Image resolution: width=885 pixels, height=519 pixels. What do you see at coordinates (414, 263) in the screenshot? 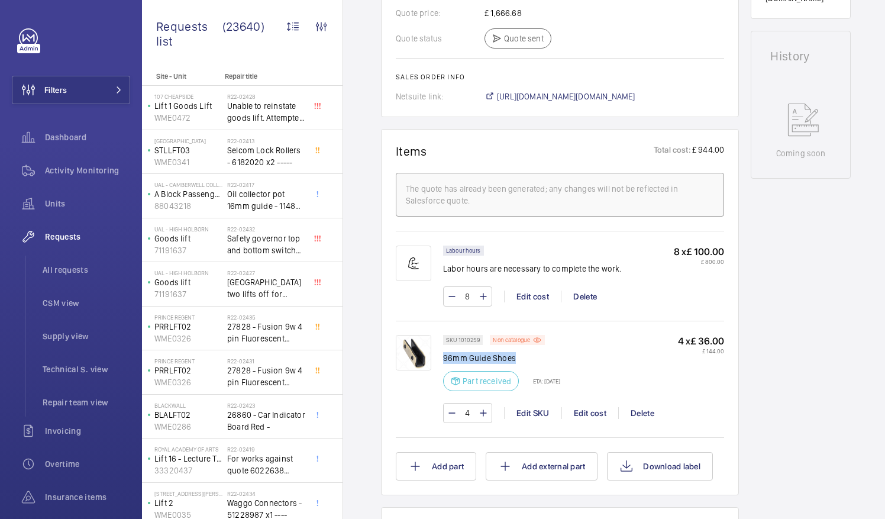
I see `img: muscle-sm.svg` at bounding box center [414, 263].